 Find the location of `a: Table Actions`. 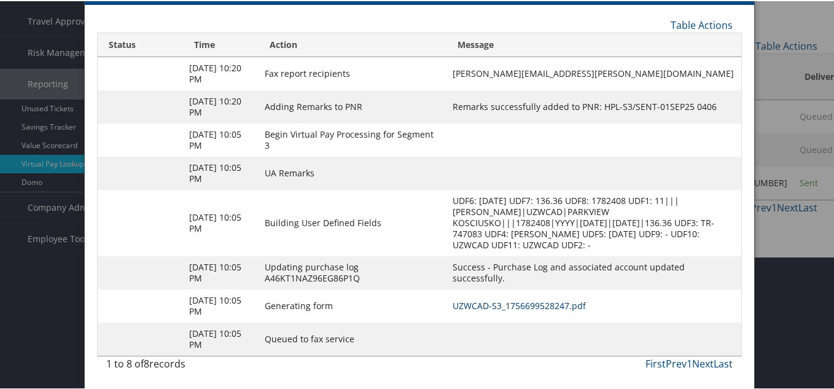

a: Table Actions is located at coordinates (702, 24).